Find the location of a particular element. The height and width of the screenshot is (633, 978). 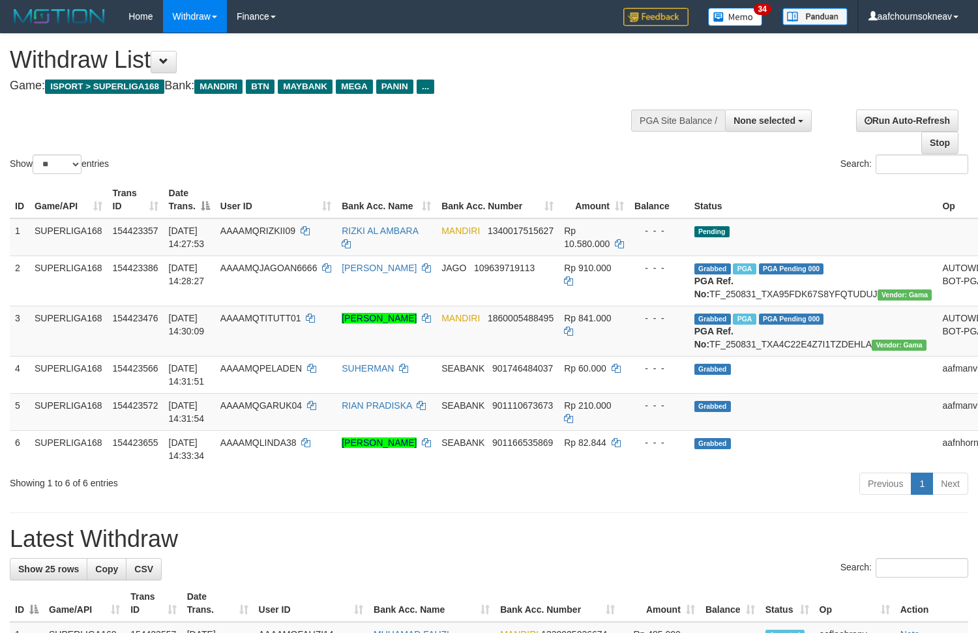

h4: Game: Bank: is located at coordinates (324, 86).